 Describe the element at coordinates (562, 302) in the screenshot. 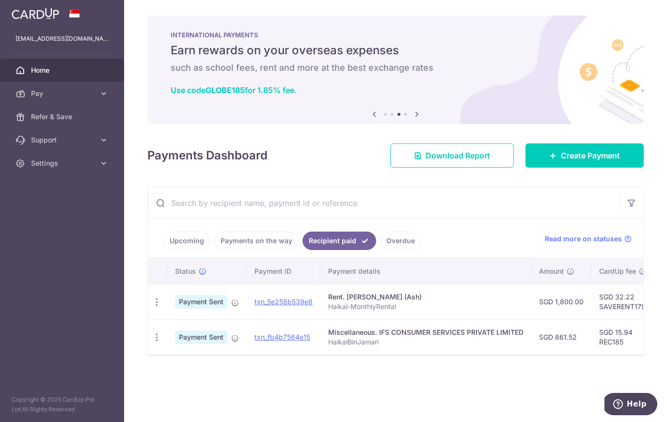

I see `td: SGD 1,800.00` at that location.